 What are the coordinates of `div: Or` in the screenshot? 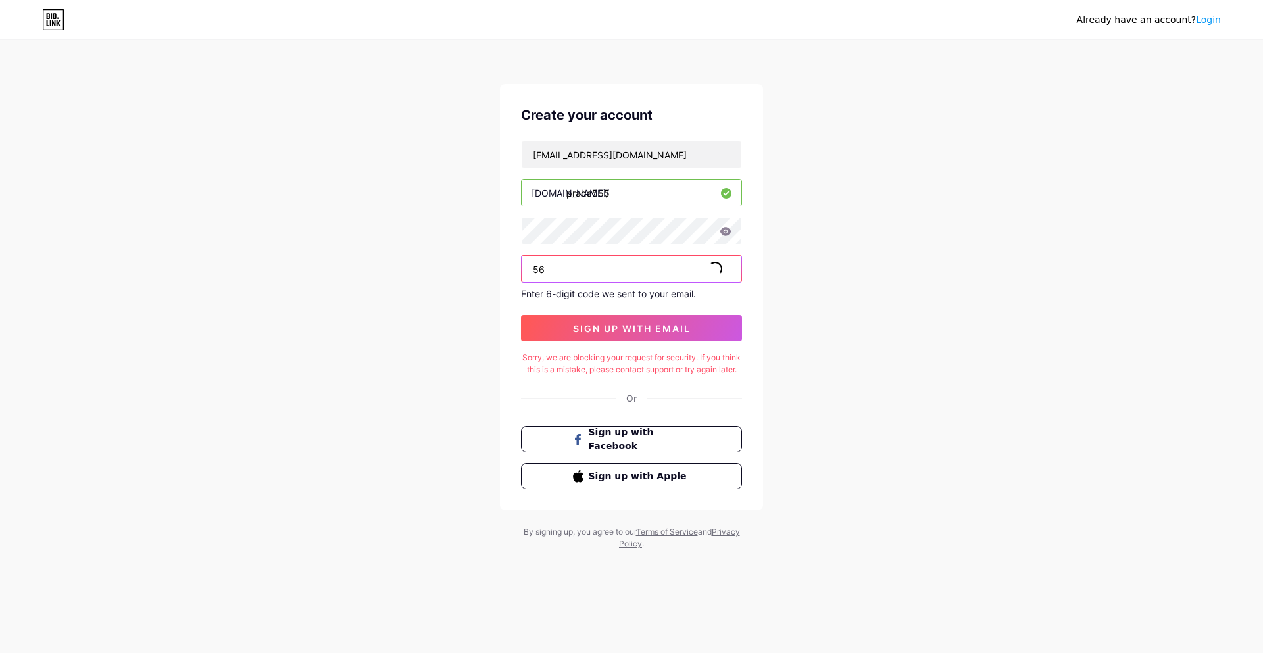 It's located at (631, 398).